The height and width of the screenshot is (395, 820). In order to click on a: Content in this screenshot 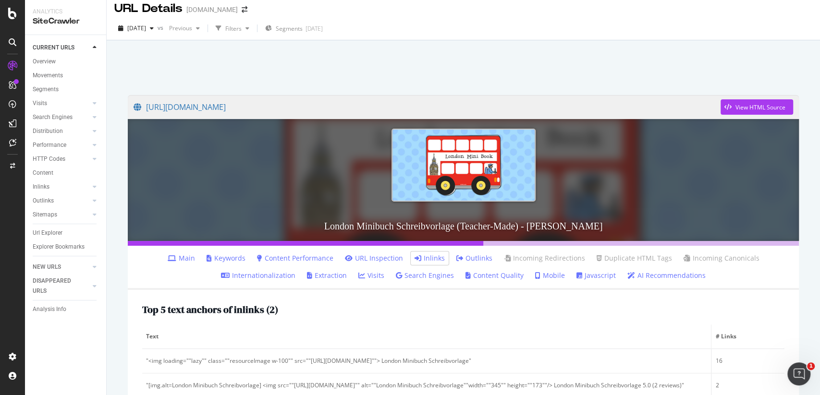, I will do `click(66, 173)`.